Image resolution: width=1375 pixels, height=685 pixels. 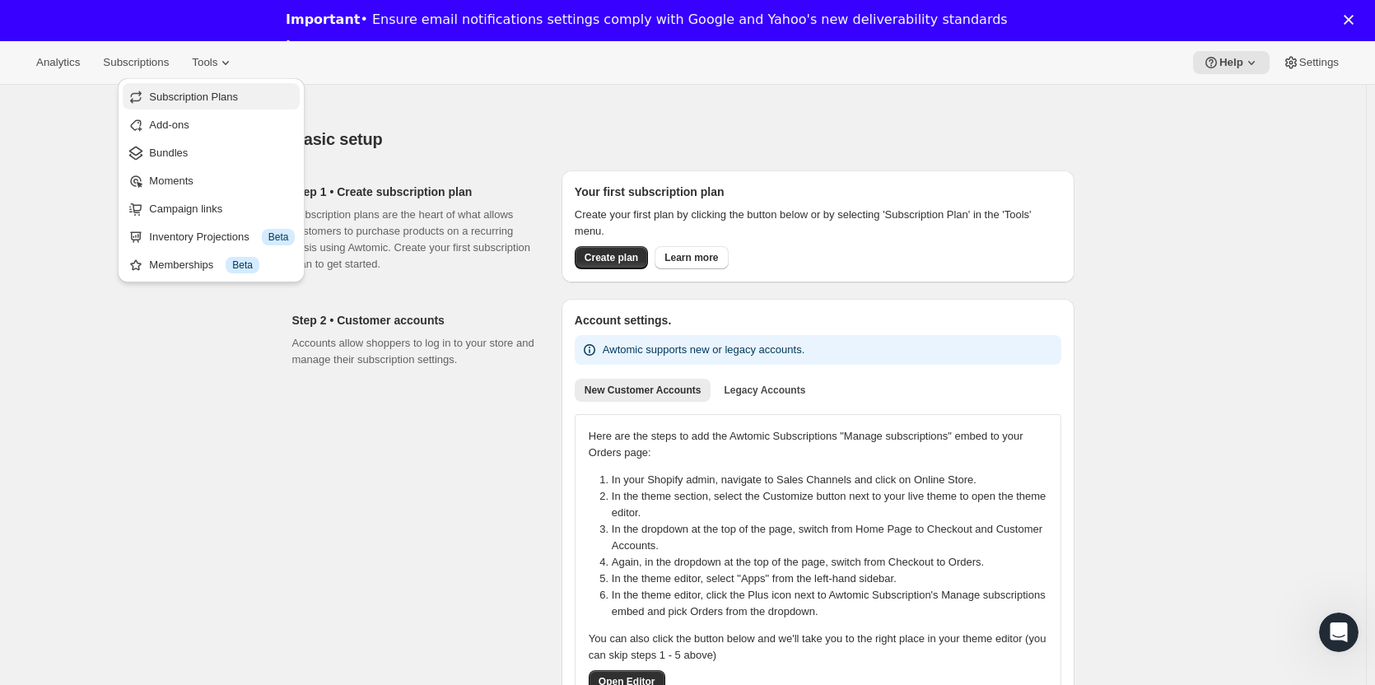 I want to click on span: Subscription Plans, so click(x=194, y=96).